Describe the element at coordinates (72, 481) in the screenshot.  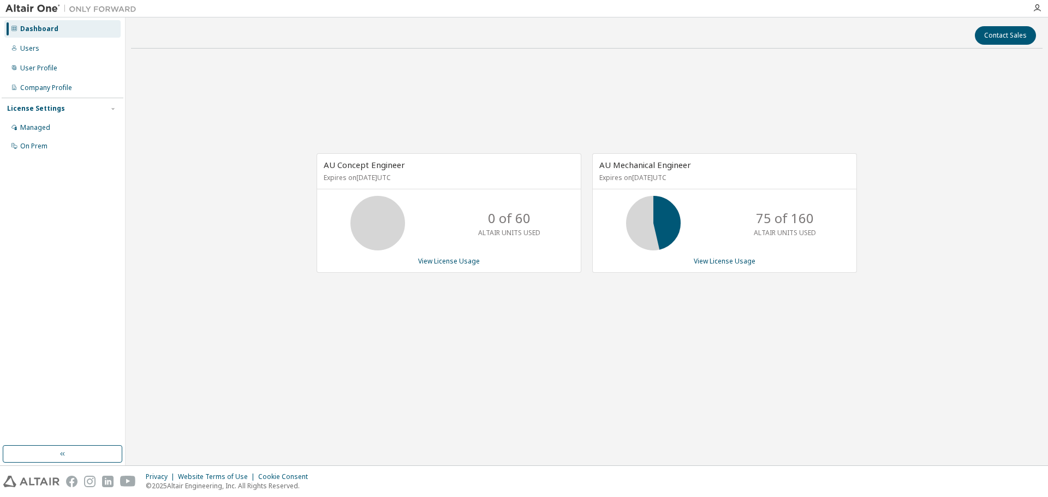
I see `img: facebook.svg` at that location.